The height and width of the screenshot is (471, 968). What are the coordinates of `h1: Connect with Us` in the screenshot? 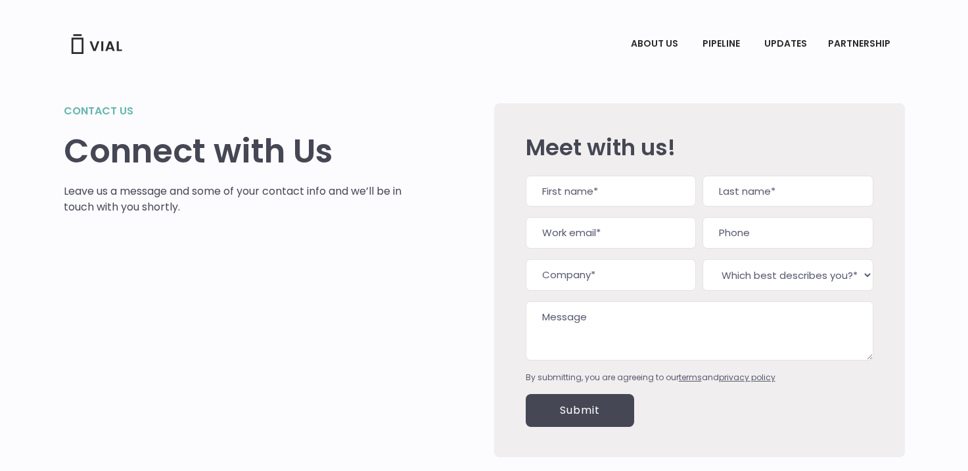 It's located at (233, 151).